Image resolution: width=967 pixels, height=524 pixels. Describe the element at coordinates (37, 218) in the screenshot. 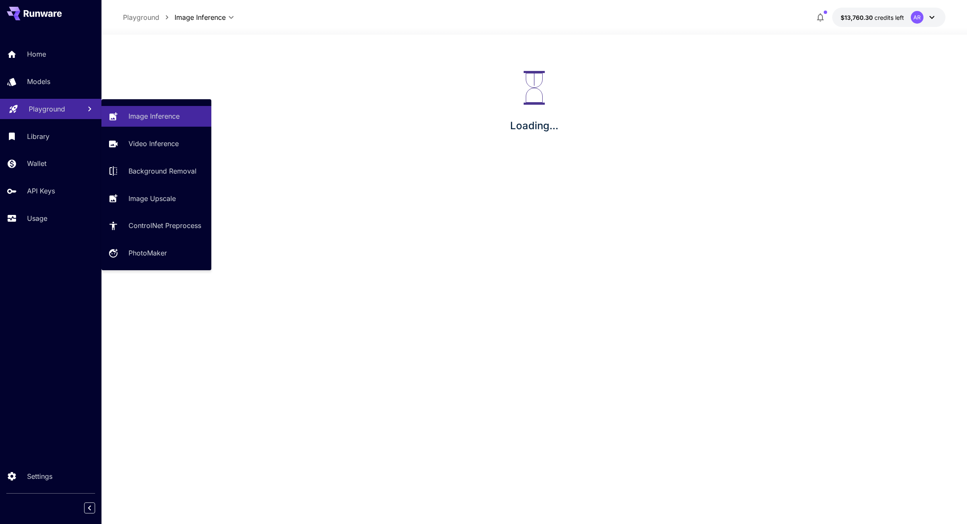

I see `p: Usage` at that location.